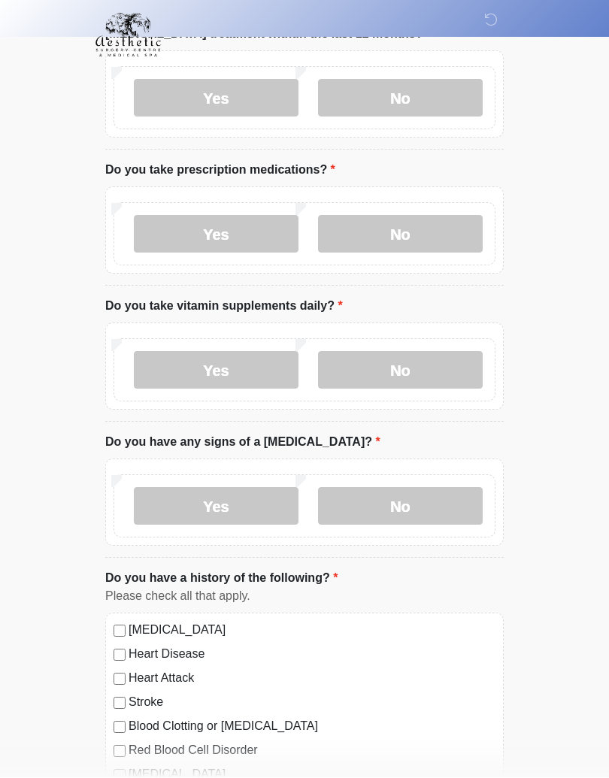  I want to click on input: Red Blood Cell Disorder, so click(119, 751).